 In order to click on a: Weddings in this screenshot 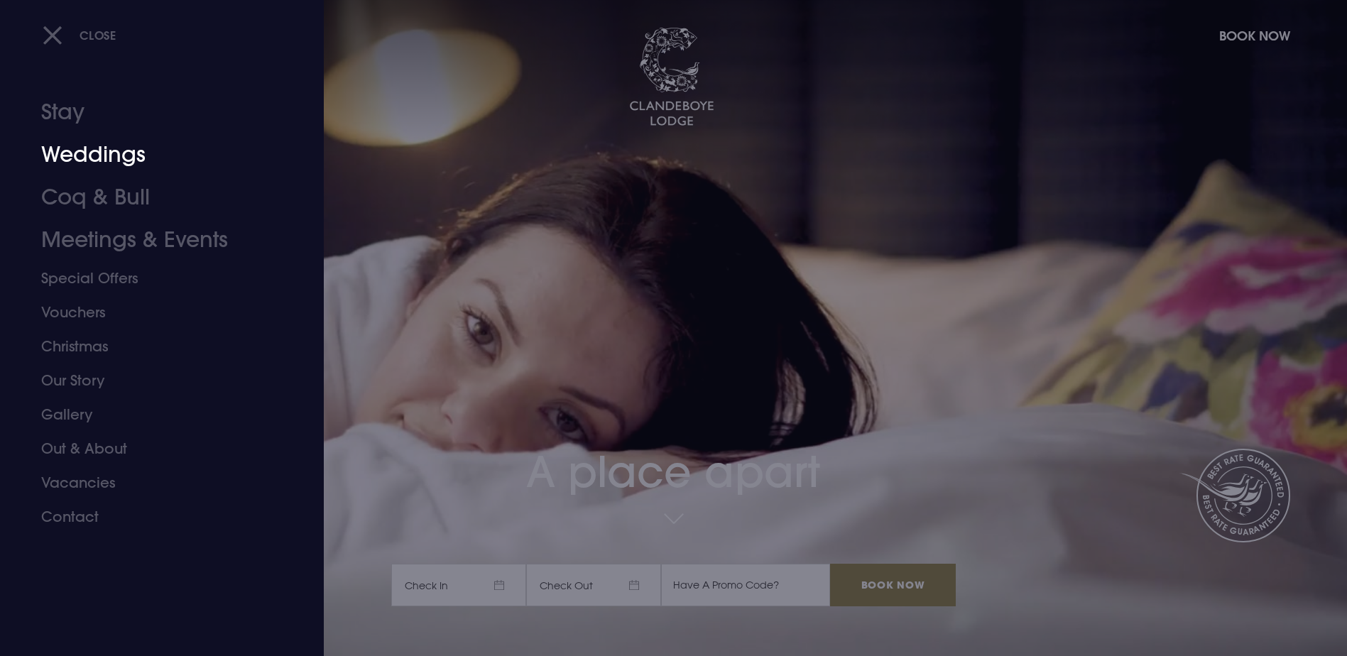, I will do `click(153, 155)`.